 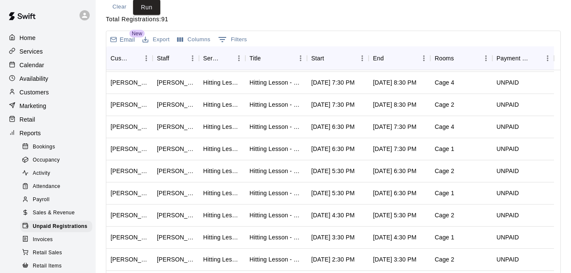 What do you see at coordinates (48, 106) in the screenshot?
I see `a: Marketing` at bounding box center [48, 106].